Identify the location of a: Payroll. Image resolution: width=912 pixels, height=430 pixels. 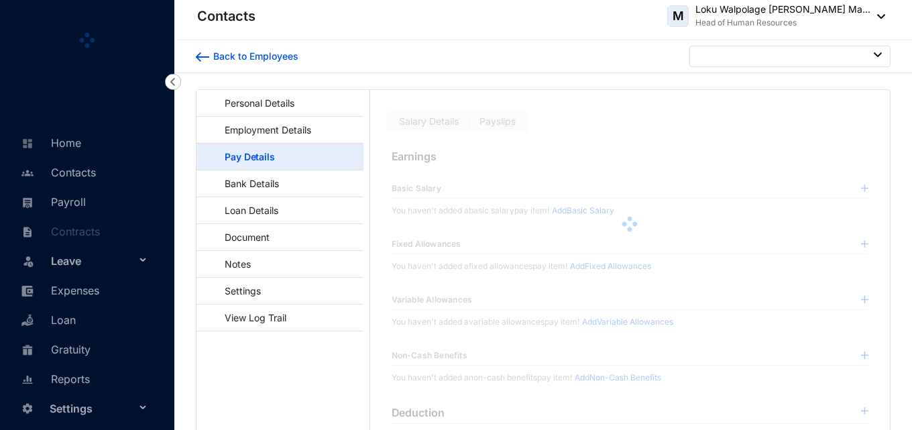
(52, 202).